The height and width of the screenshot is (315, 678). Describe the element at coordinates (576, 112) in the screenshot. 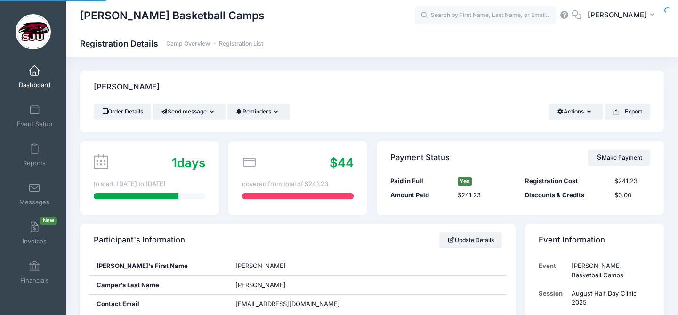

I see `button: Actions` at that location.